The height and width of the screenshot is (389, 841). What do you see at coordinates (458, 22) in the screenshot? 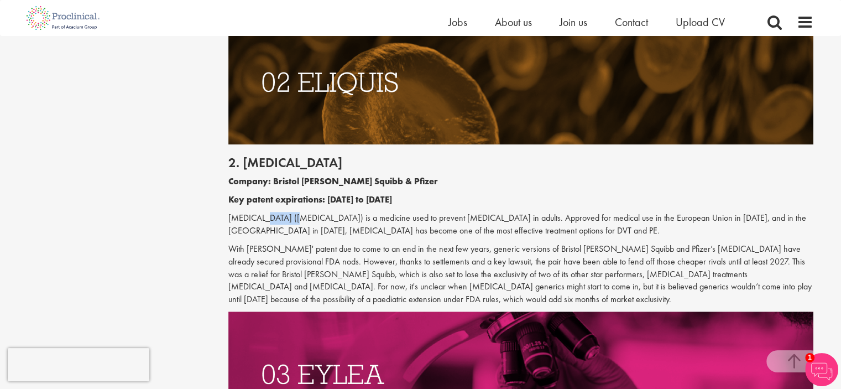
I see `a: Jobs` at bounding box center [458, 22].